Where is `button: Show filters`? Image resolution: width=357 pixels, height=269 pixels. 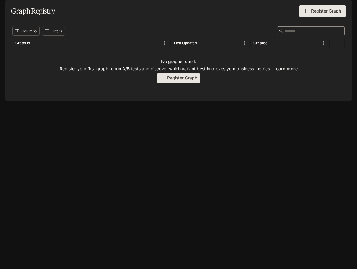
button: Show filters is located at coordinates (54, 31).